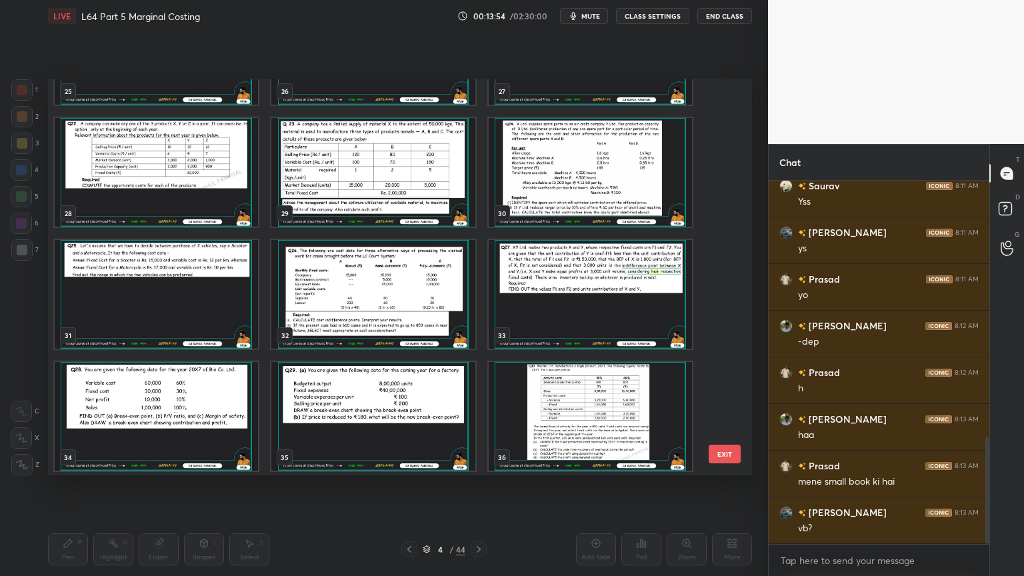 This screenshot has height=576, width=1024. Describe the element at coordinates (725, 454) in the screenshot. I see `button: EXIT` at that location.